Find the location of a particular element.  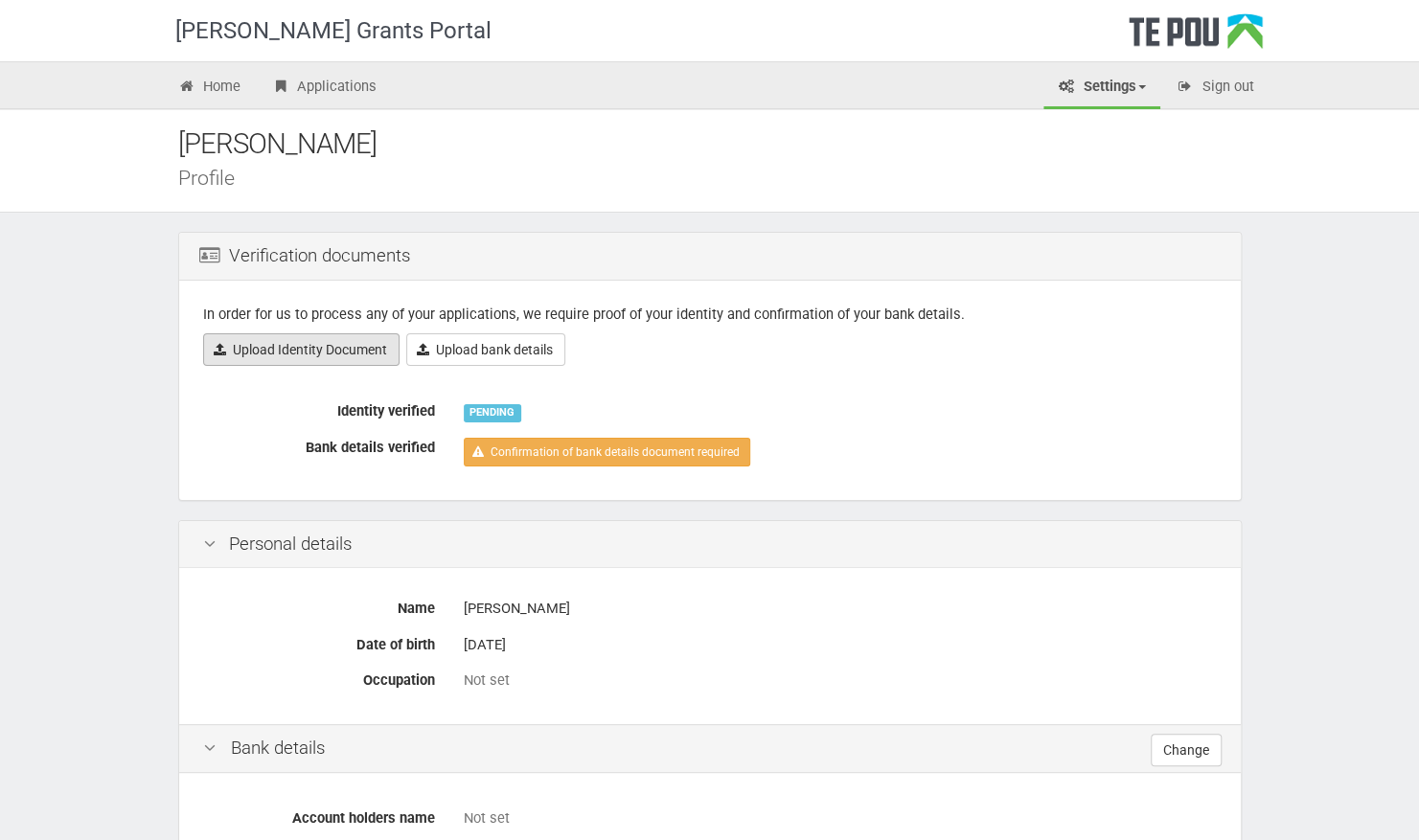

p: In order for us to process any of your applications, we require proof of your identity and confir... is located at coordinates (710, 314).